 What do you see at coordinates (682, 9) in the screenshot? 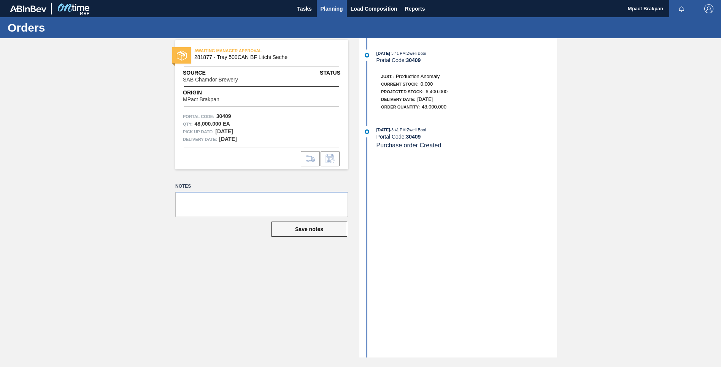
I see `button: Notifications` at bounding box center [682, 9].